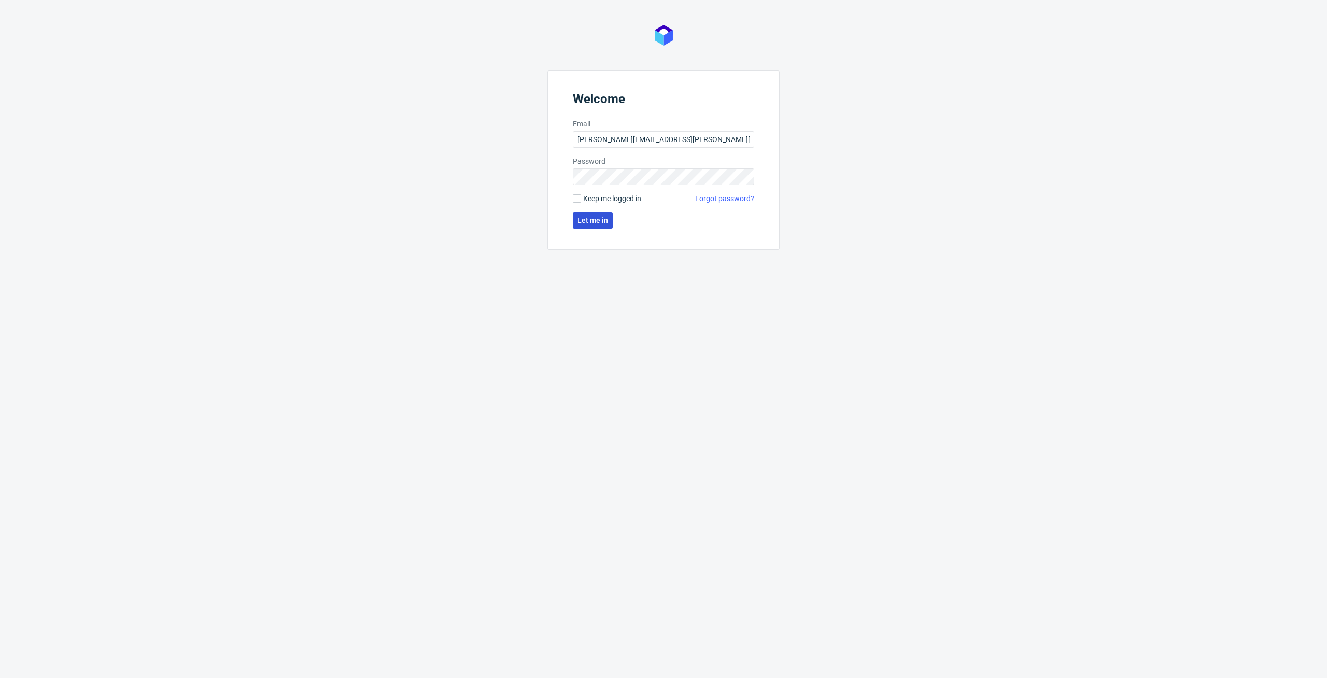 Image resolution: width=1327 pixels, height=678 pixels. I want to click on span: Let me in, so click(592, 220).